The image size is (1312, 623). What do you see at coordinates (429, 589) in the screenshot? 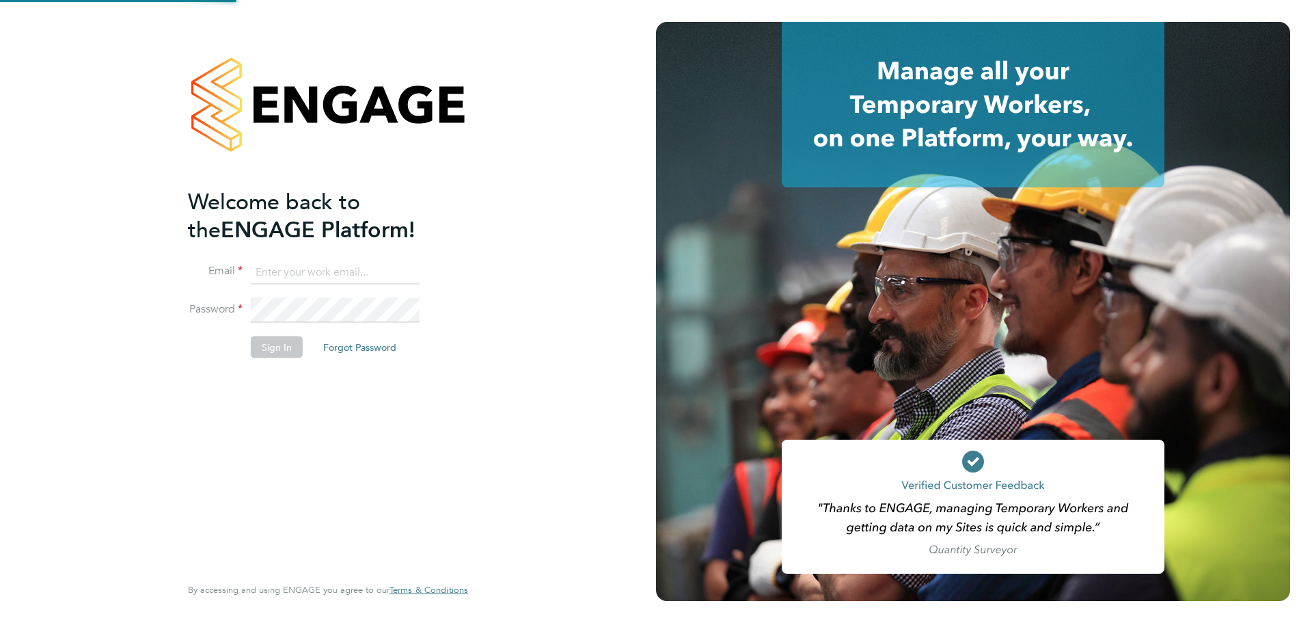
I see `span: Terms & Conditions` at bounding box center [429, 589].